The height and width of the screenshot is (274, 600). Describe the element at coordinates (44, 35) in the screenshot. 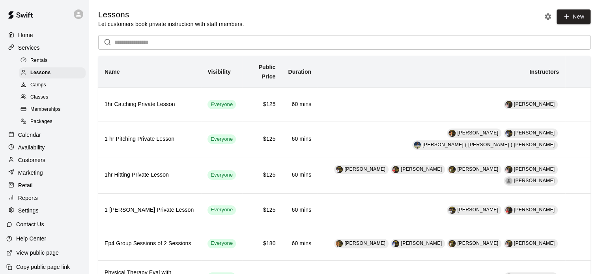

I see `div: Home` at that location.